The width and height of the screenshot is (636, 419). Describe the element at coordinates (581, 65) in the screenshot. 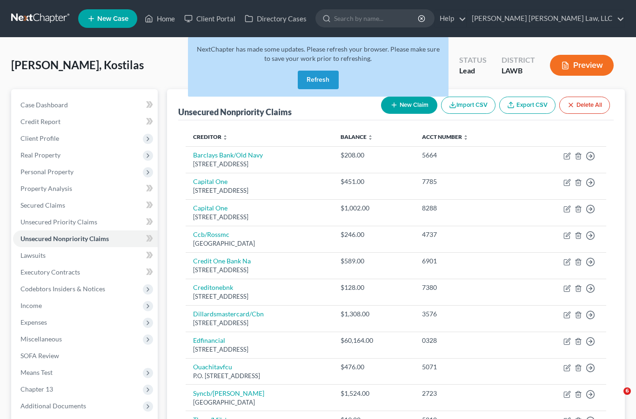

I see `button: Preview` at that location.